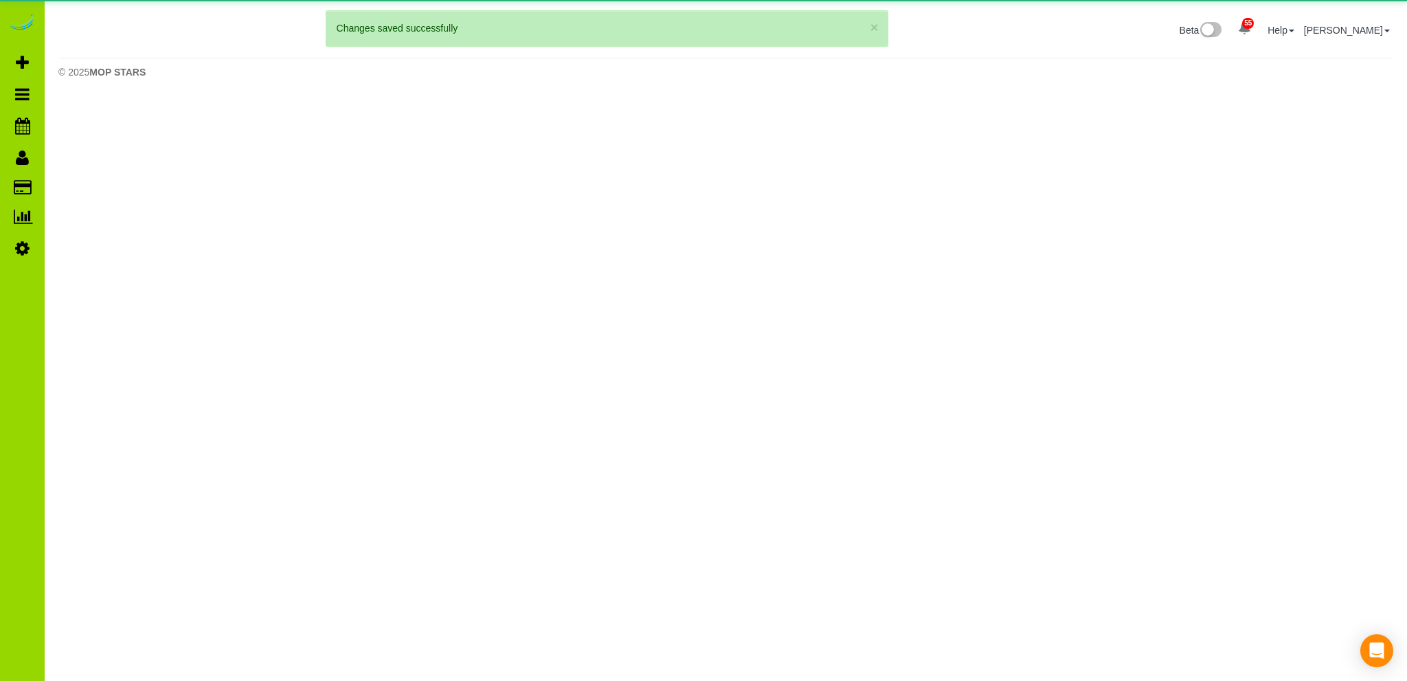 This screenshot has height=681, width=1407. I want to click on div: Changes saved successfully, so click(607, 28).